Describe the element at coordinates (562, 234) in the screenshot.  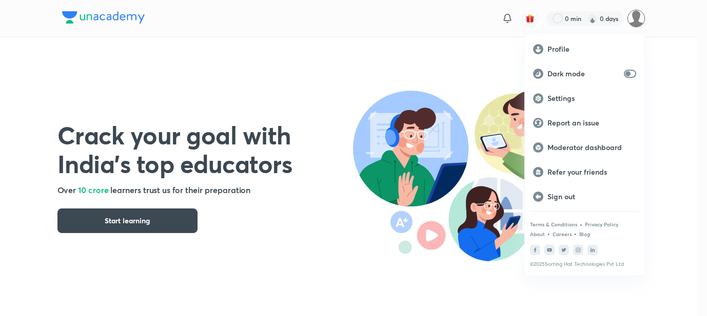
I see `a: Careers` at that location.